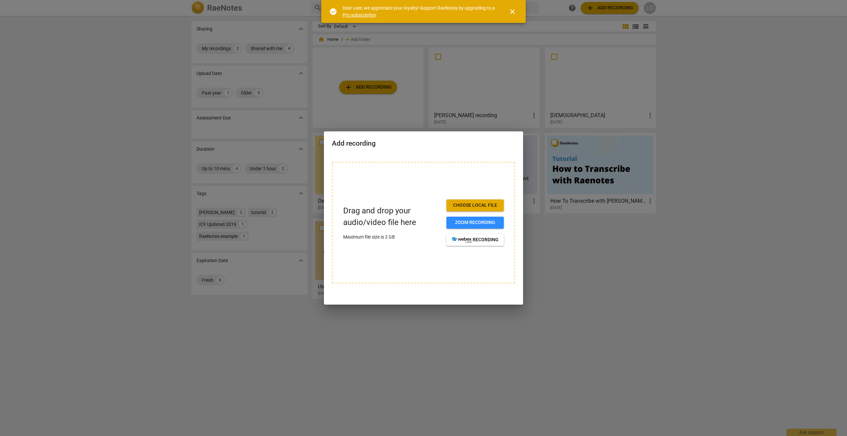 The height and width of the screenshot is (436, 847). I want to click on a: Pro subscription, so click(359, 15).